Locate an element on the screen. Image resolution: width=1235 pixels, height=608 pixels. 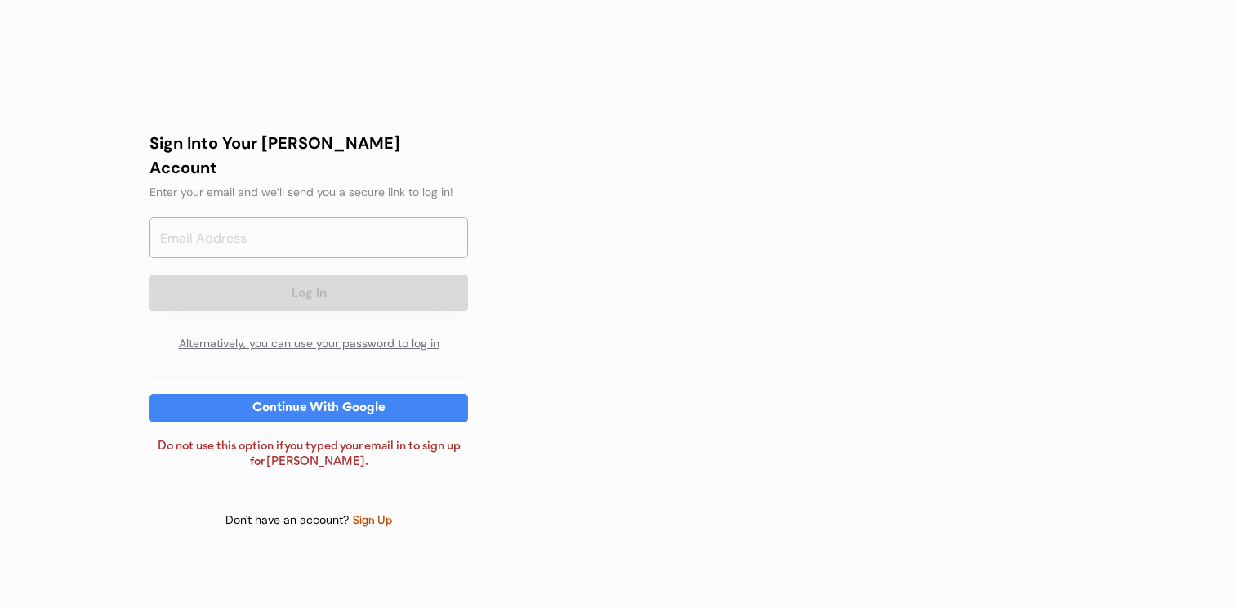
input: Email Address is located at coordinates (309, 238).